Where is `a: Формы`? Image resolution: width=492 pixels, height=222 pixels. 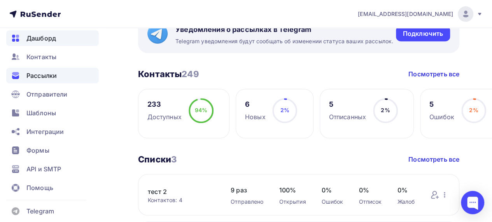 a: Формы is located at coordinates (53, 150).